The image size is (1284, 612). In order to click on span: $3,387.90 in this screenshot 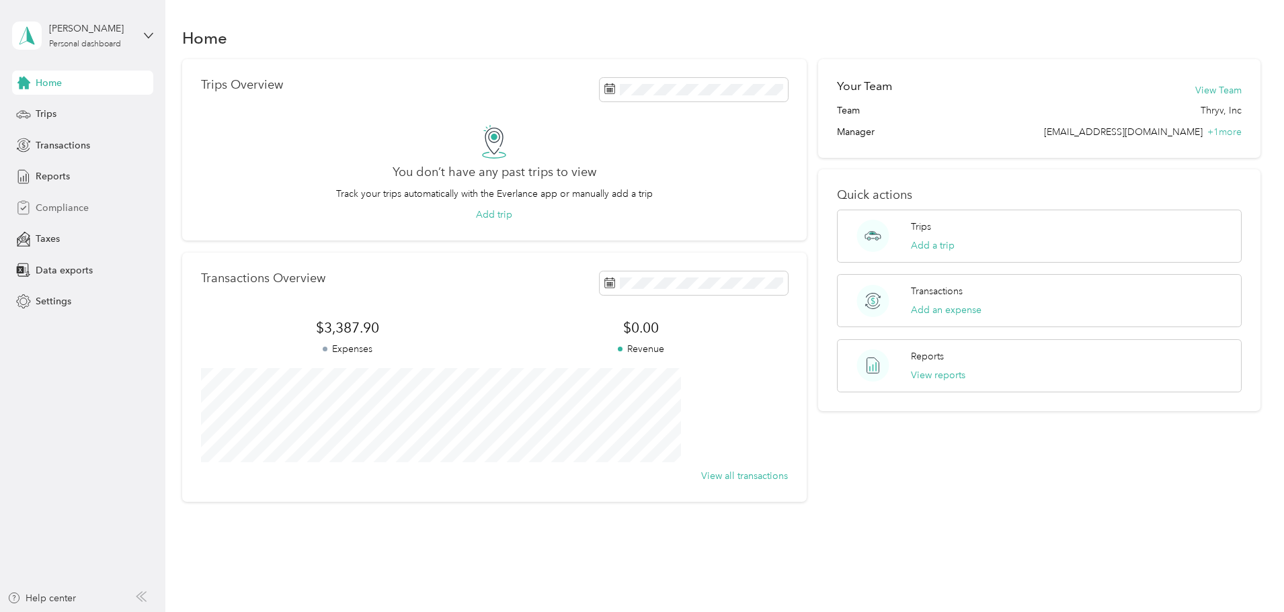, I will do `click(347, 328)`.